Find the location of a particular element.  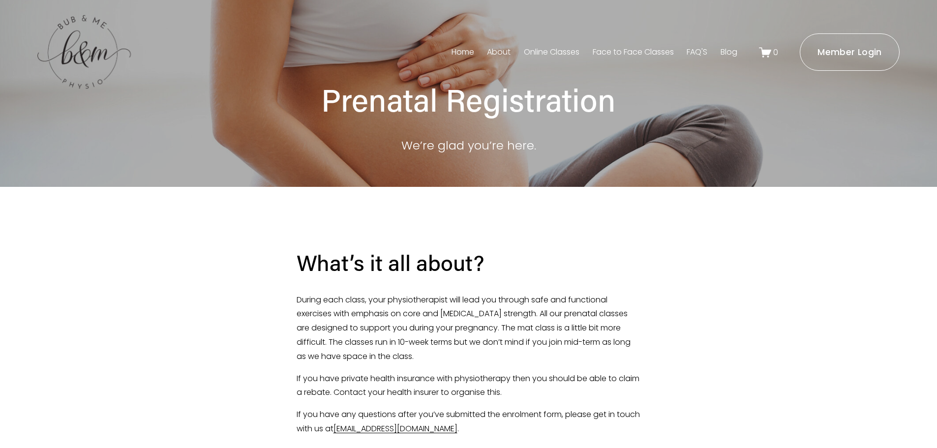

a: Home is located at coordinates (463, 52).